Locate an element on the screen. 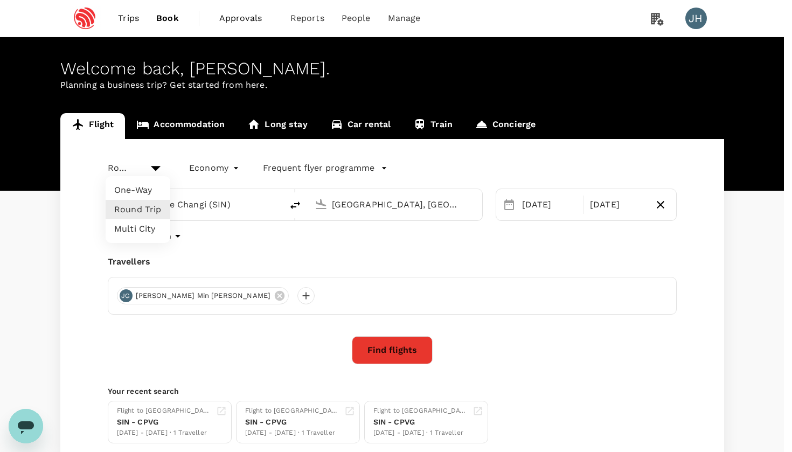  p: Your recent search is located at coordinates (392, 391).